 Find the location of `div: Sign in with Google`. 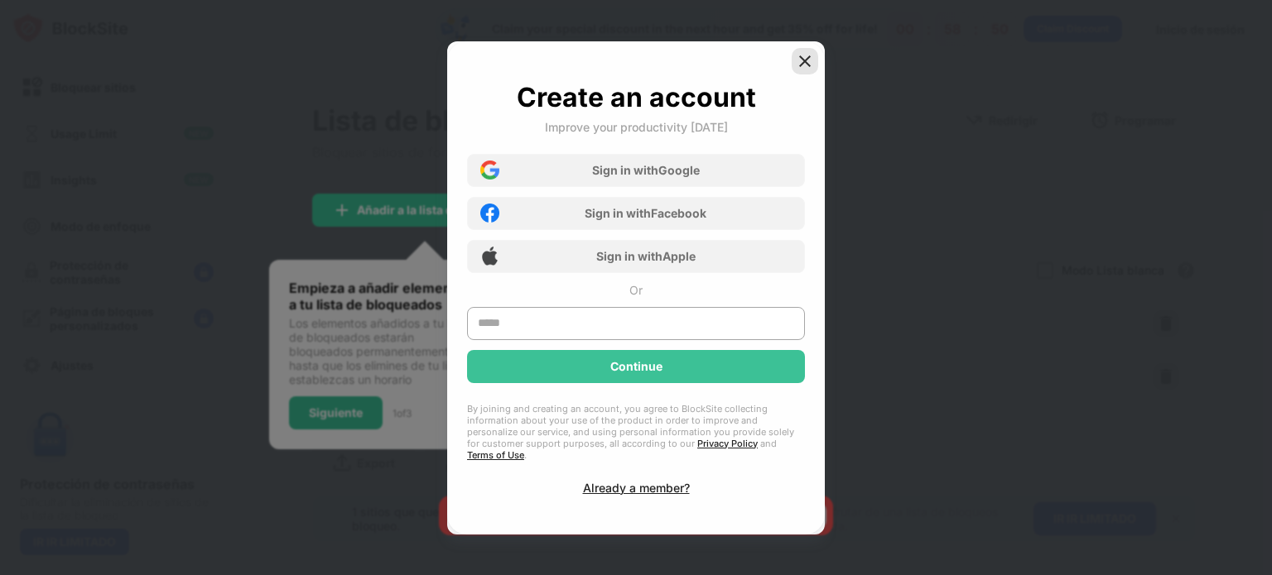

div: Sign in with Google is located at coordinates (646, 170).